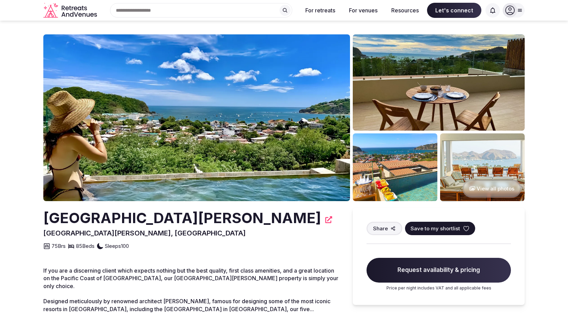 The height and width of the screenshot is (318, 568). Describe the element at coordinates (384, 228) in the screenshot. I see `button: Share` at that location.